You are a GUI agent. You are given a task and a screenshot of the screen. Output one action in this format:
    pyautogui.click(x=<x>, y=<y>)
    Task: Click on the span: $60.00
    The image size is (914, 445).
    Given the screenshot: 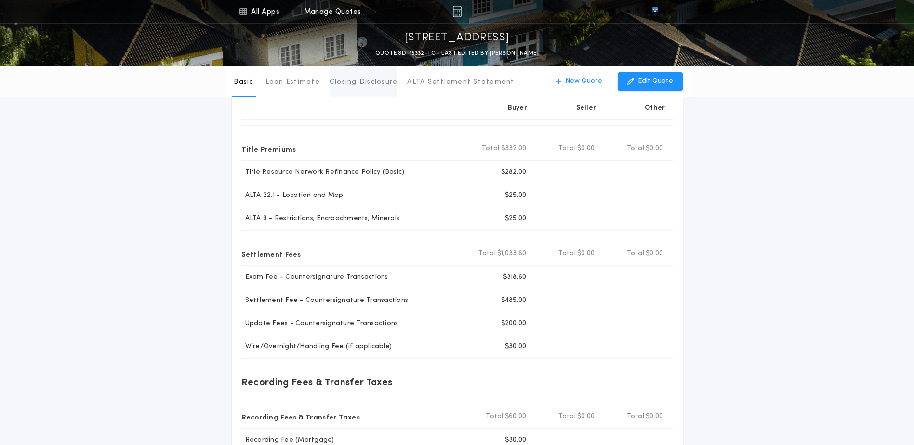 What is the action you would take?
    pyautogui.click(x=516, y=417)
    